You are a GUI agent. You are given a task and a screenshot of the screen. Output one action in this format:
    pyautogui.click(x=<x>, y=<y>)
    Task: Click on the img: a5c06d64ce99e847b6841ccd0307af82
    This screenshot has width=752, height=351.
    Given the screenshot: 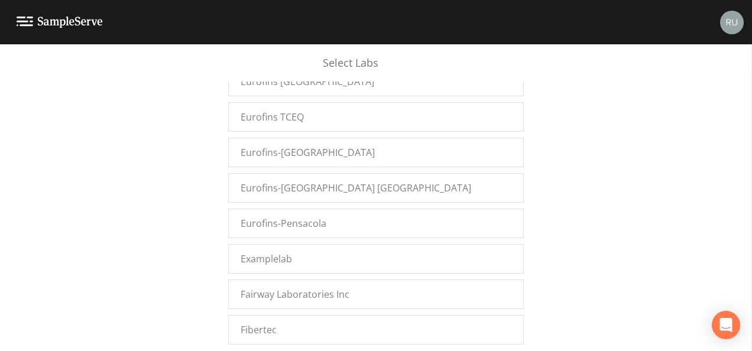 What is the action you would take?
    pyautogui.click(x=732, y=22)
    